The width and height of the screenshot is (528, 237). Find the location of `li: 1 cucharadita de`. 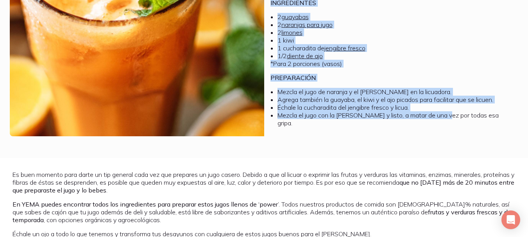

li: 1 cucharadita de is located at coordinates (395, 48).